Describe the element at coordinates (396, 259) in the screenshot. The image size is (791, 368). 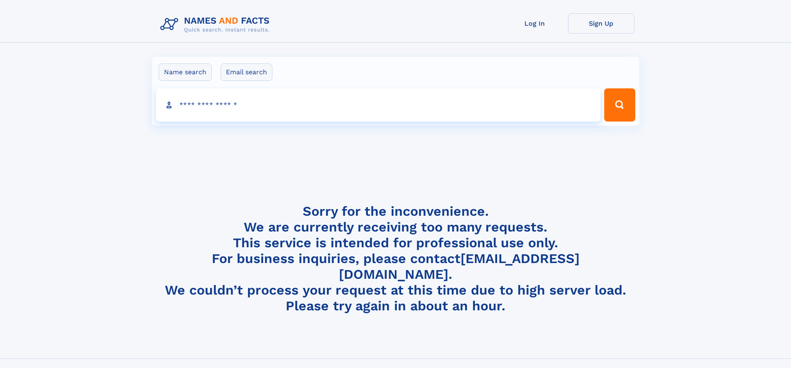
I see `h4: Sorry for the inconvenience. We are currently receiving too many requests. This service is intend...` at that location.